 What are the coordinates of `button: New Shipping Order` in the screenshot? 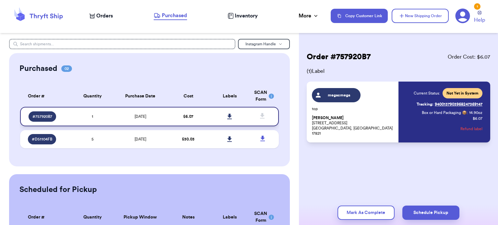 It's located at (420, 16).